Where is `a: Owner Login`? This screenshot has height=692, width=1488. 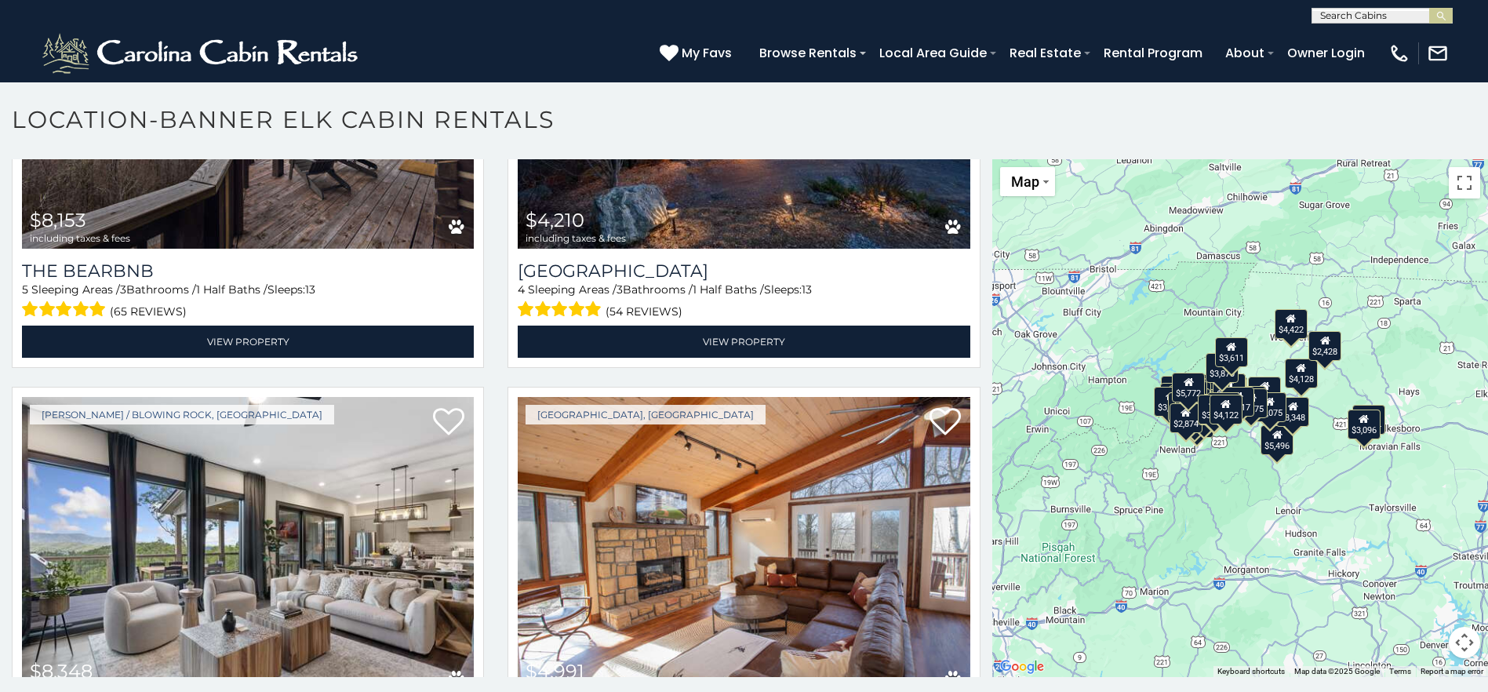 a: Owner Login is located at coordinates (1326, 53).